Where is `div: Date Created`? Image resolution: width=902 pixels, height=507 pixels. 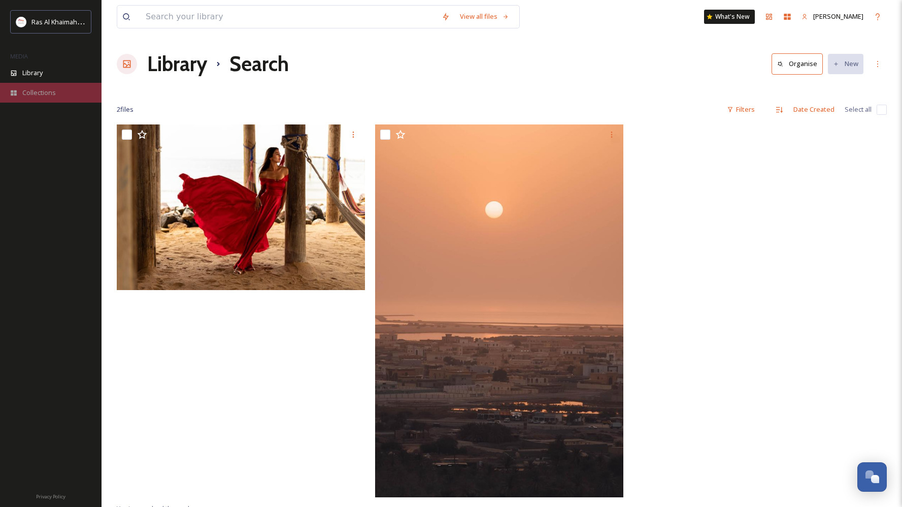
div: Date Created is located at coordinates (814, 109).